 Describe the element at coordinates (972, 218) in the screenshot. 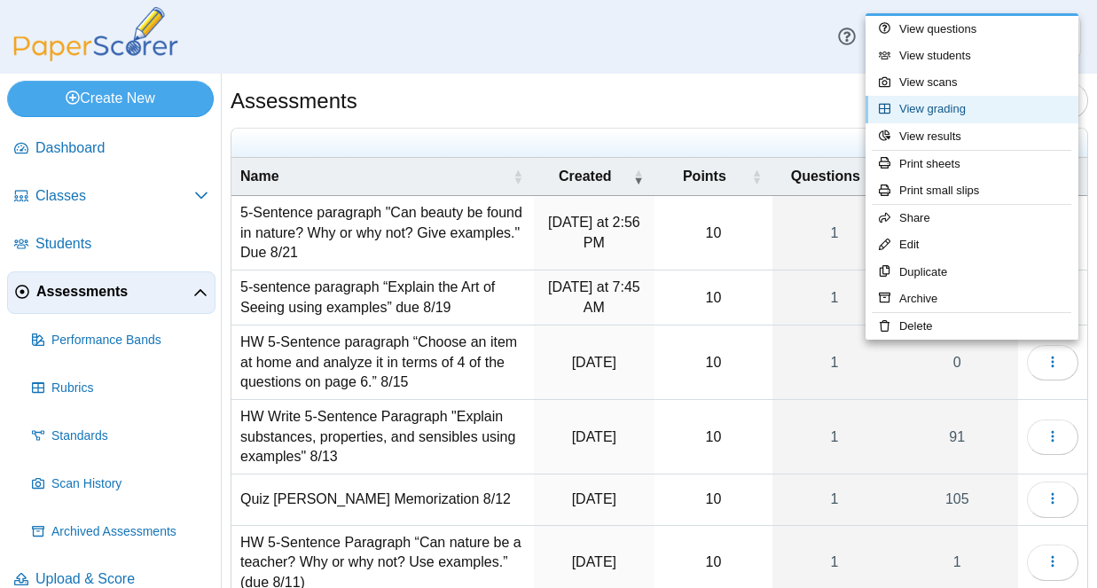

I see `a: Share` at that location.